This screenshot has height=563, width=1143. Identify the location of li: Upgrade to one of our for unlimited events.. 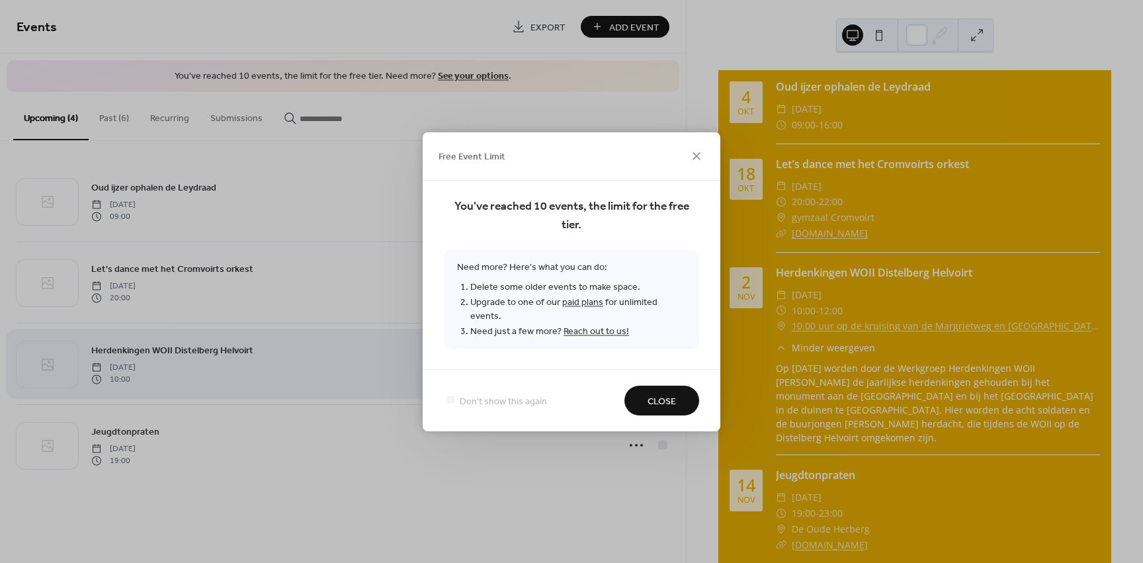
(578, 309).